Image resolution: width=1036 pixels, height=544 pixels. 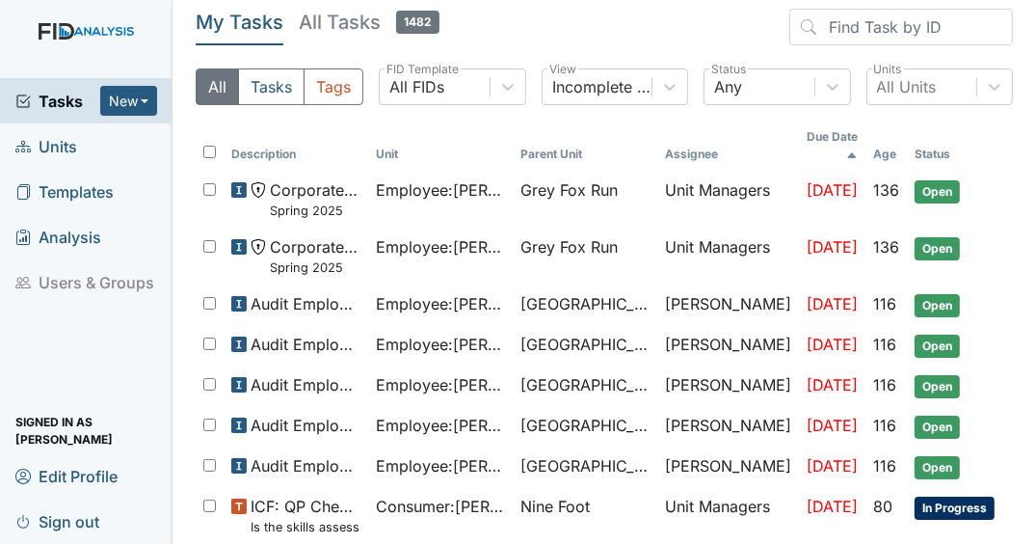 I want to click on th: Assignee, so click(x=728, y=146).